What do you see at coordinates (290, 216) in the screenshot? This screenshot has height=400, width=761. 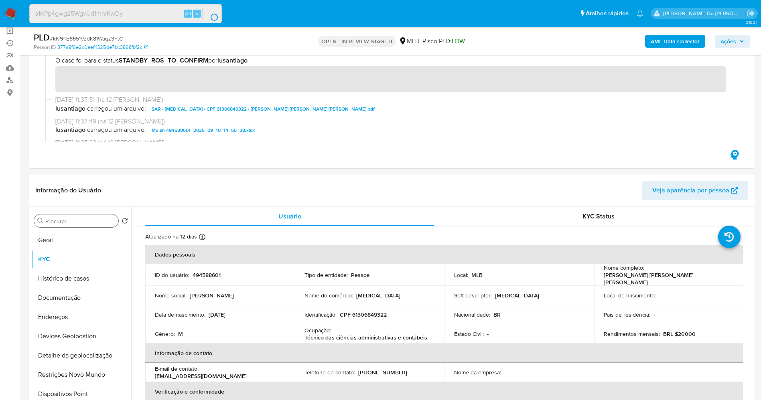 I see `span: Usuário` at bounding box center [290, 216].